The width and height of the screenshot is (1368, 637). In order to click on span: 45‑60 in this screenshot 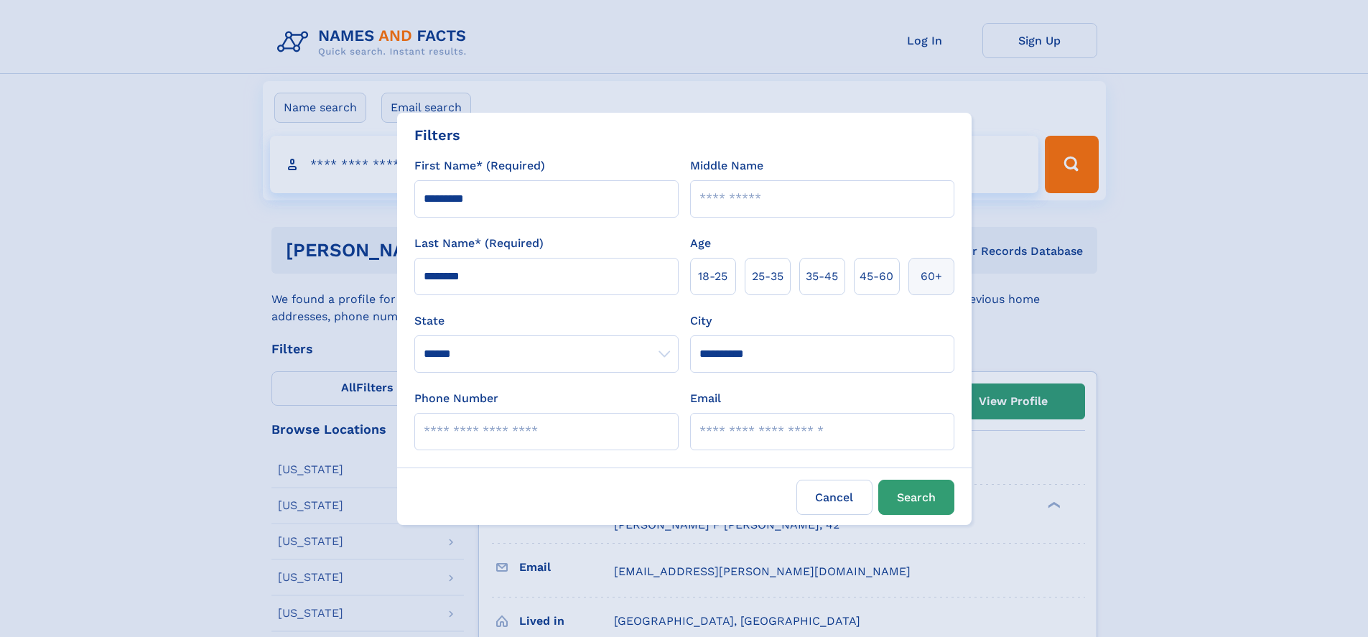, I will do `click(876, 276)`.